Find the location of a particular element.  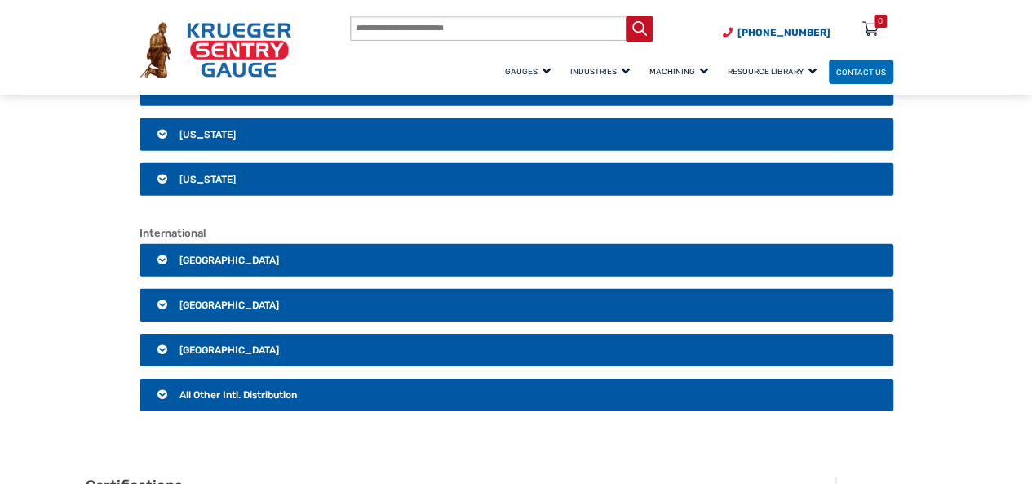

h2: International is located at coordinates (516, 233).